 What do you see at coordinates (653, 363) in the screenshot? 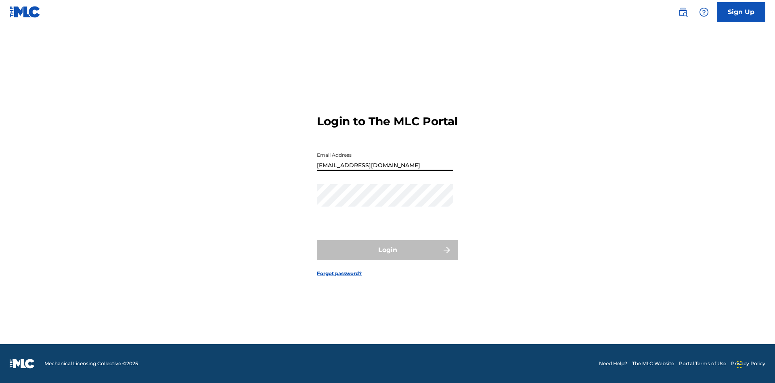
I see `a: The MLC Website` at bounding box center [653, 363].